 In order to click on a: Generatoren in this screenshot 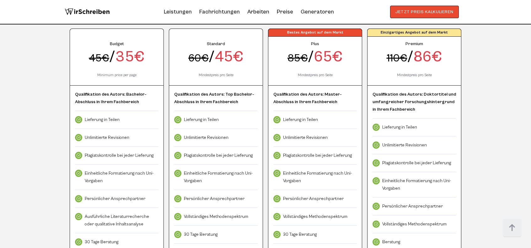, I will do `click(317, 12)`.